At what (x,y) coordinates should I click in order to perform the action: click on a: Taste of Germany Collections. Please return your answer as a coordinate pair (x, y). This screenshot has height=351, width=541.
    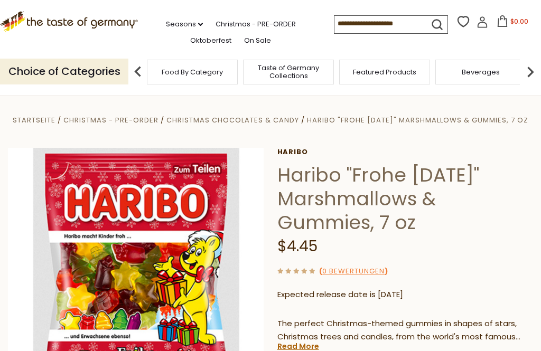
    Looking at the image, I should click on (289, 72).